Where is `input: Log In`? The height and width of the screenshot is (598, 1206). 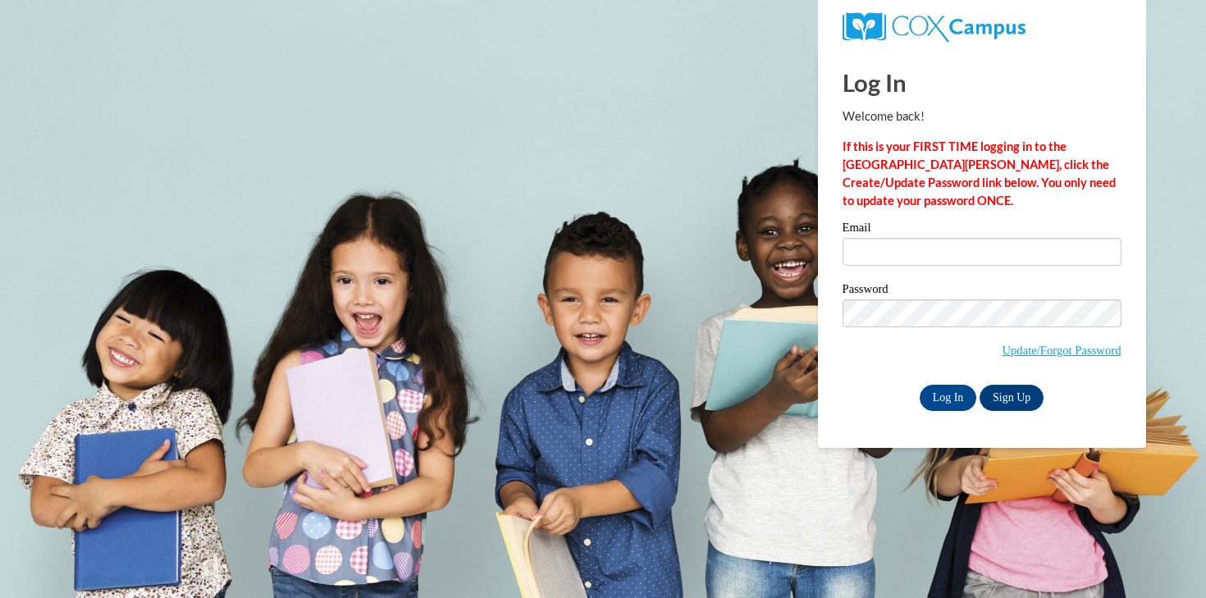
input: Log In is located at coordinates (948, 398).